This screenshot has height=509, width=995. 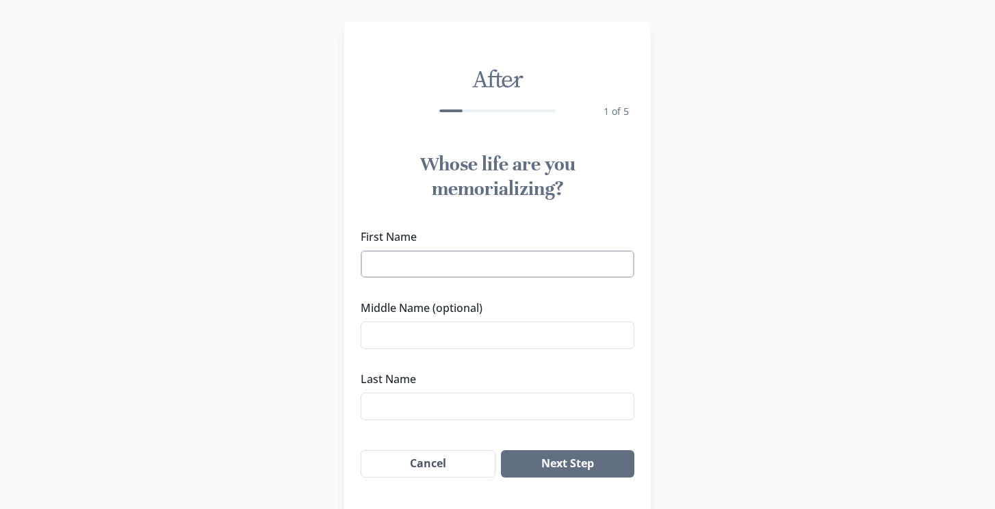 I want to click on button: Cancel, so click(x=428, y=464).